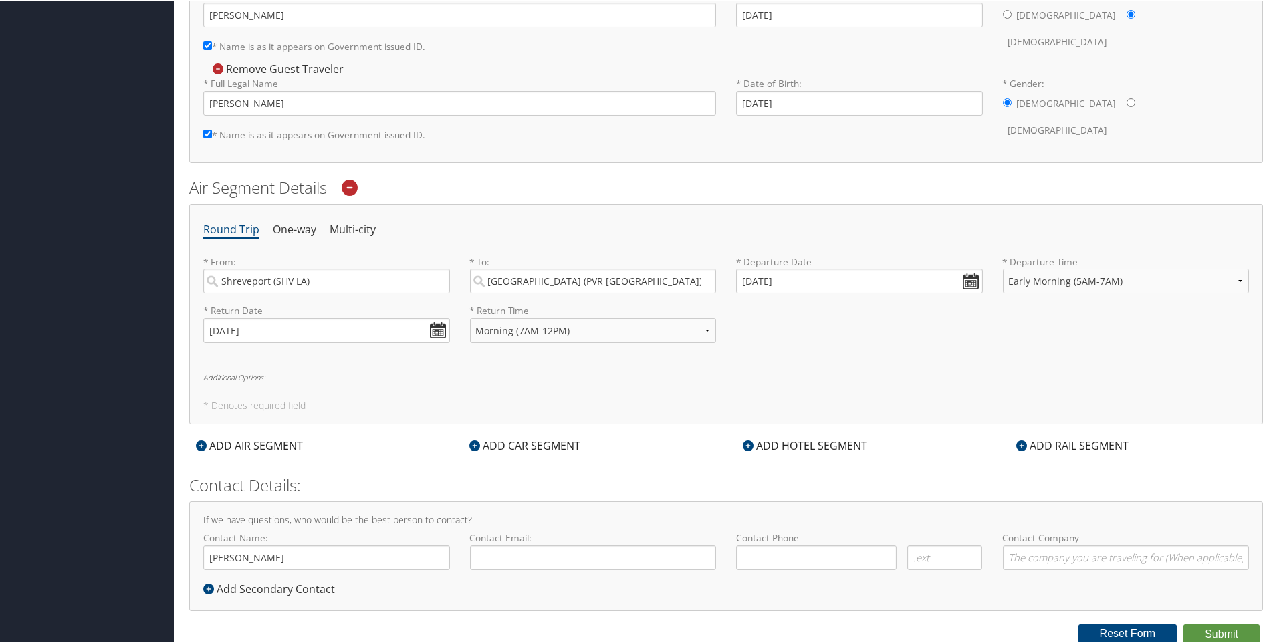 The image size is (1273, 643). Describe the element at coordinates (726, 376) in the screenshot. I see `h6: Additional Options:` at that location.